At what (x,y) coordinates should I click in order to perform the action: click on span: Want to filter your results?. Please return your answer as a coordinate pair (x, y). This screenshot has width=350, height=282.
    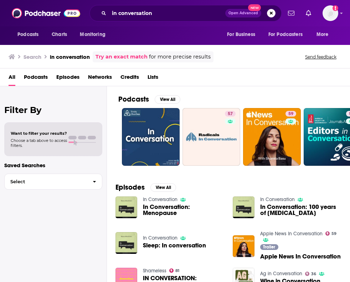
    Looking at the image, I should click on (39, 133).